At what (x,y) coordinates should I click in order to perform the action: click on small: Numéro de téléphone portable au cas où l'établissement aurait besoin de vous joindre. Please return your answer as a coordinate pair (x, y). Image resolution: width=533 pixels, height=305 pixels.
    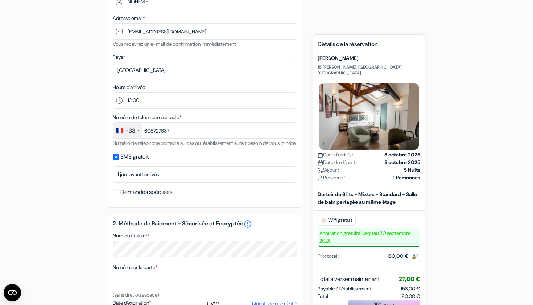
    Looking at the image, I should click on (204, 143).